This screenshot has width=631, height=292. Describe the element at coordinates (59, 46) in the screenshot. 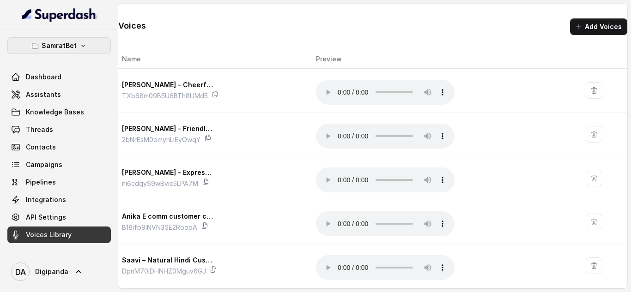

I see `button: SamratBet` at that location.